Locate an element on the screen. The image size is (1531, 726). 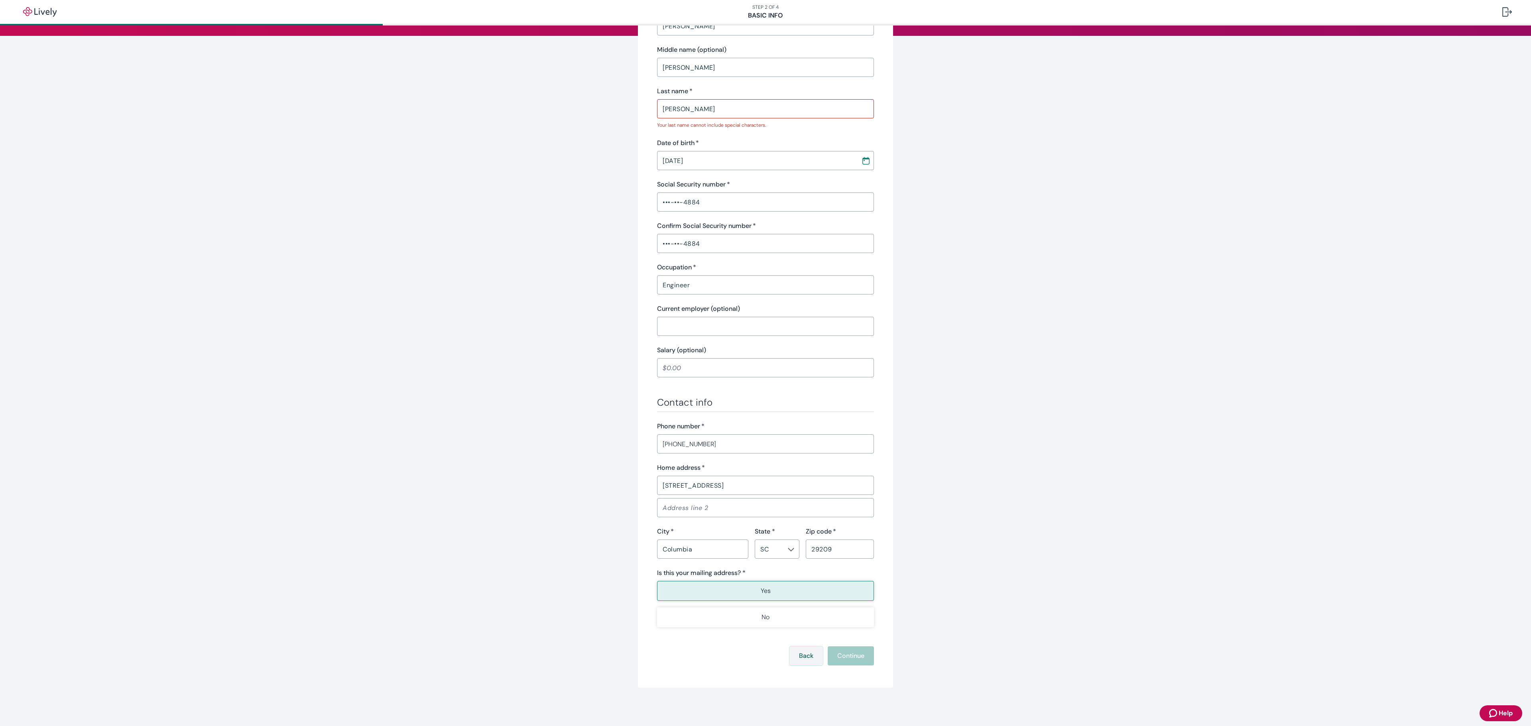
input: MM / DD / YYYY is located at coordinates (756, 161).